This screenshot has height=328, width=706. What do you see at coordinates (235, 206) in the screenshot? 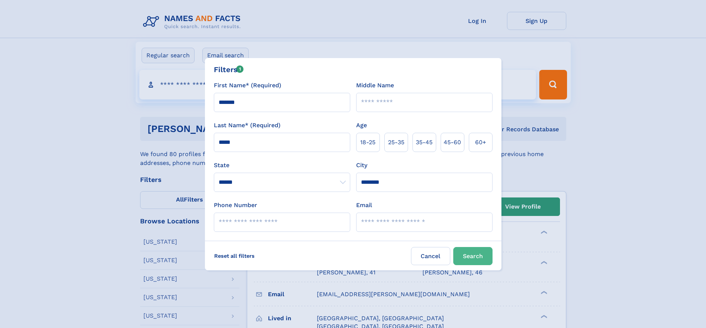
I see `label: Phone Number` at bounding box center [235, 206].